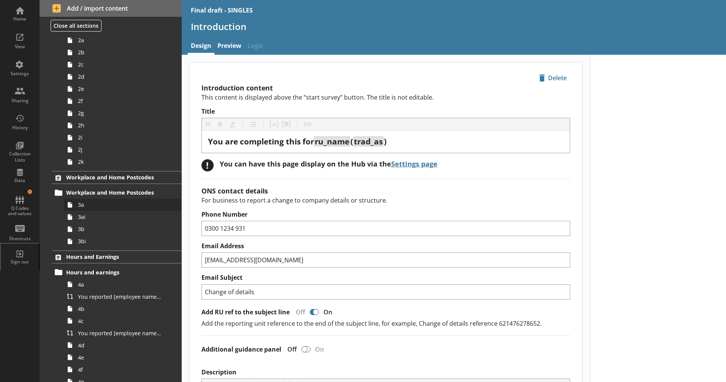 The image size is (726, 382). I want to click on a: Hours and earnings, so click(117, 272).